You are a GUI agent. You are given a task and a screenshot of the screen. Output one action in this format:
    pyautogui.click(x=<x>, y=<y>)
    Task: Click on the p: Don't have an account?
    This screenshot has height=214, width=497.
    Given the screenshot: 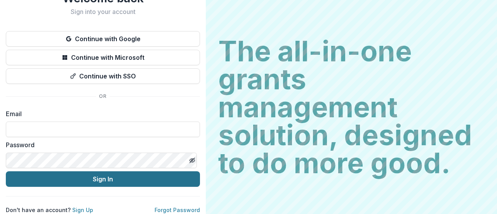 What is the action you would take?
    pyautogui.click(x=49, y=210)
    